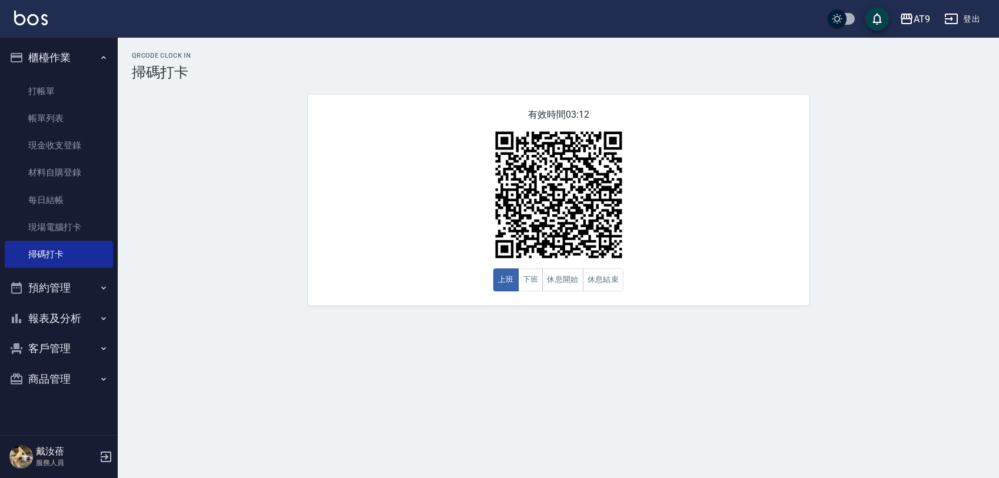 This screenshot has height=478, width=999. I want to click on h3: 掃碼打卡, so click(558, 72).